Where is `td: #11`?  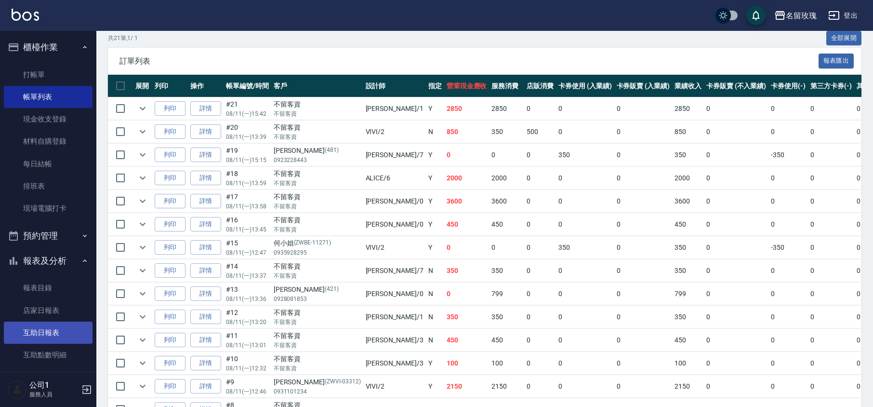
td: #11 is located at coordinates (247, 340).